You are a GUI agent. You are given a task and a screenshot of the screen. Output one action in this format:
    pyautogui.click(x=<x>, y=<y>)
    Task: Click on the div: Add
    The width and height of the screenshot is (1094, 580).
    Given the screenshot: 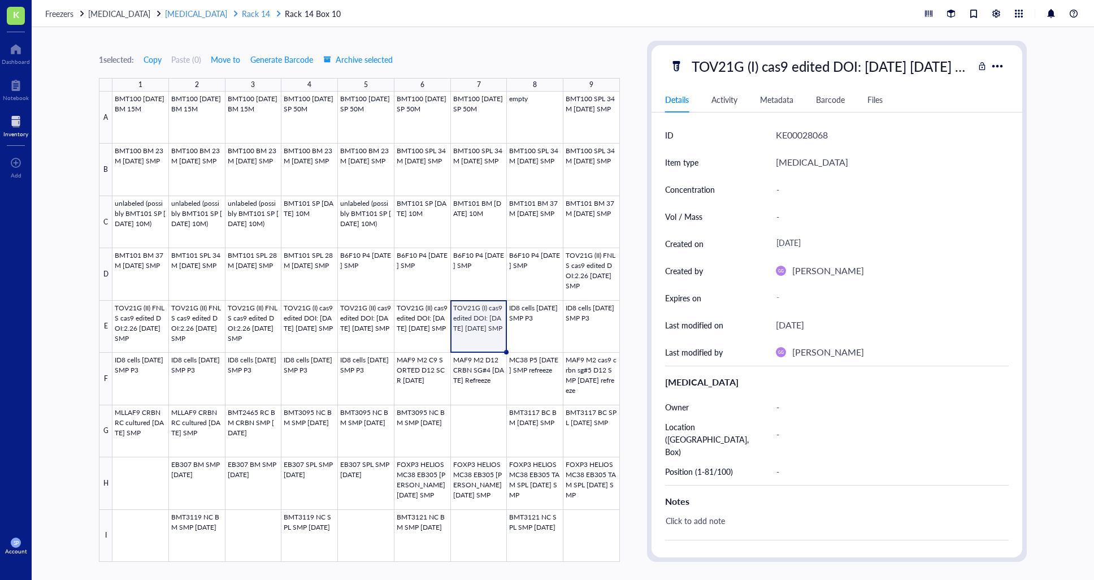 What is the action you would take?
    pyautogui.click(x=16, y=175)
    